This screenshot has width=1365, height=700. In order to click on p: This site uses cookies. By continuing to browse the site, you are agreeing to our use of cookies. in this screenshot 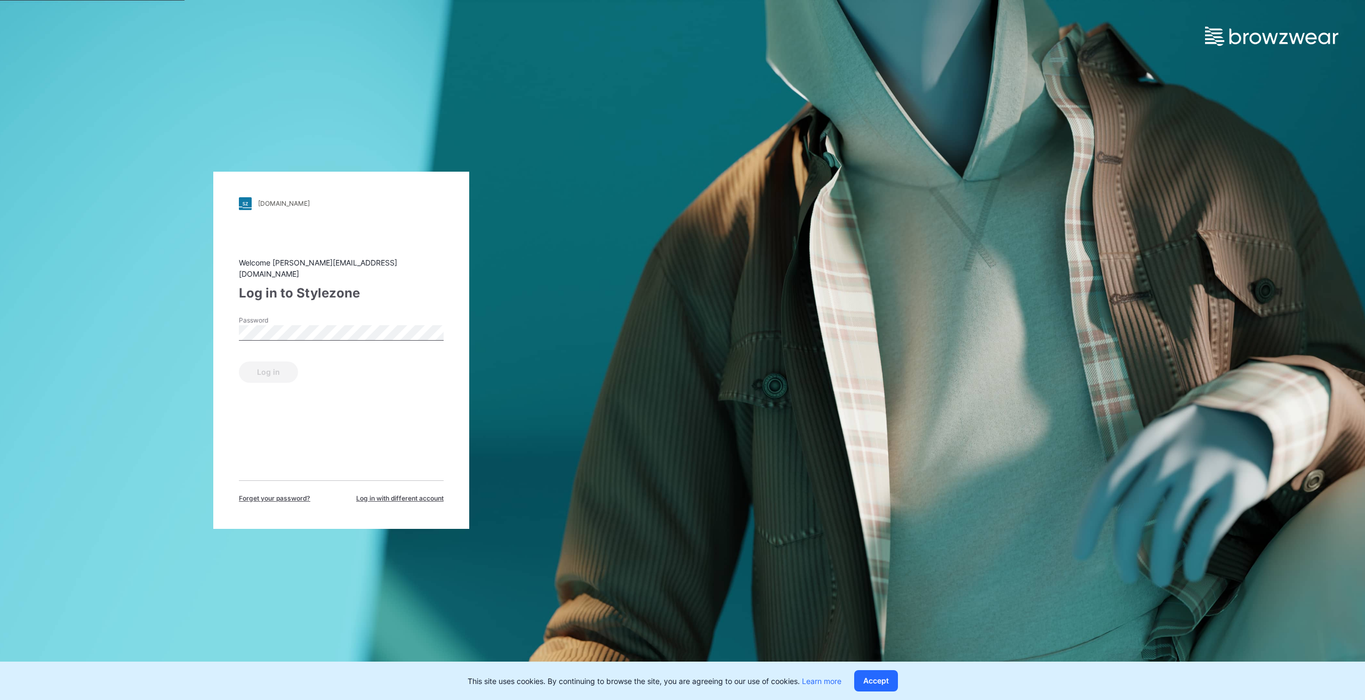, I will do `click(654, 681)`.